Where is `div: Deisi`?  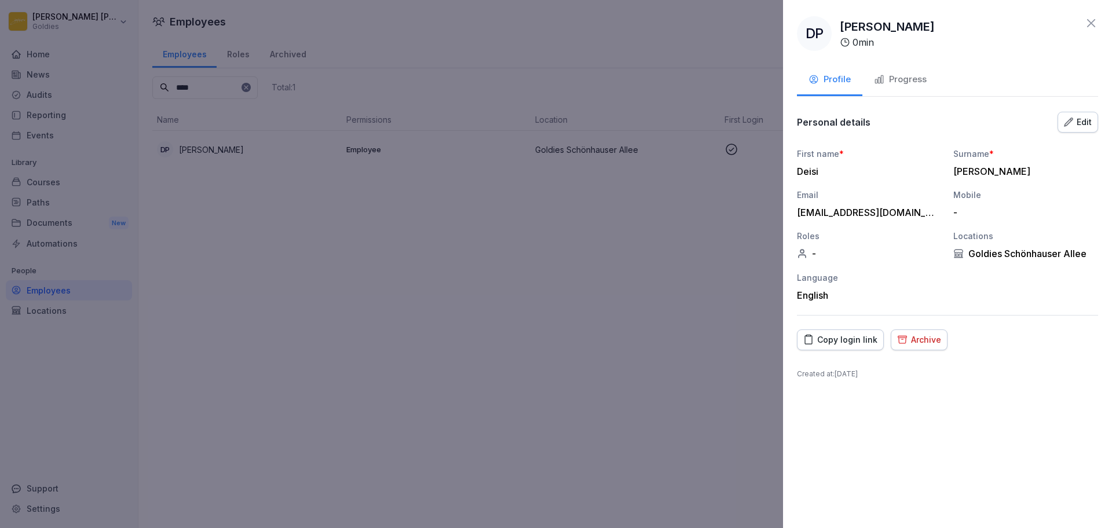 div: Deisi is located at coordinates (867, 171).